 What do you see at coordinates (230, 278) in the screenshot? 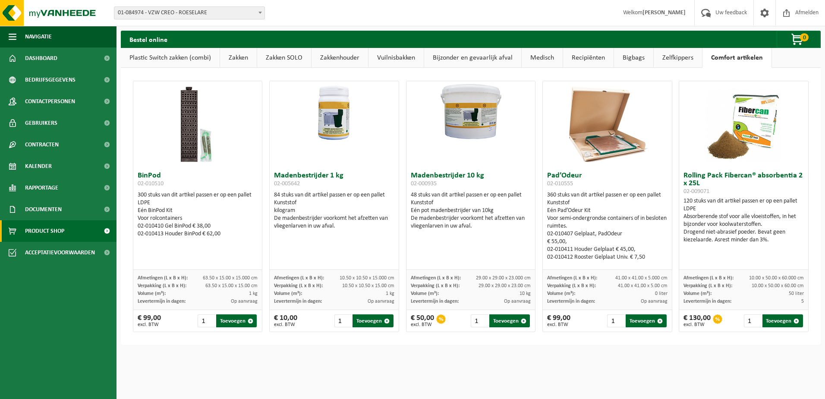
I see `span: 63.50 x 15.00 x 15.000 cm` at bounding box center [230, 278].